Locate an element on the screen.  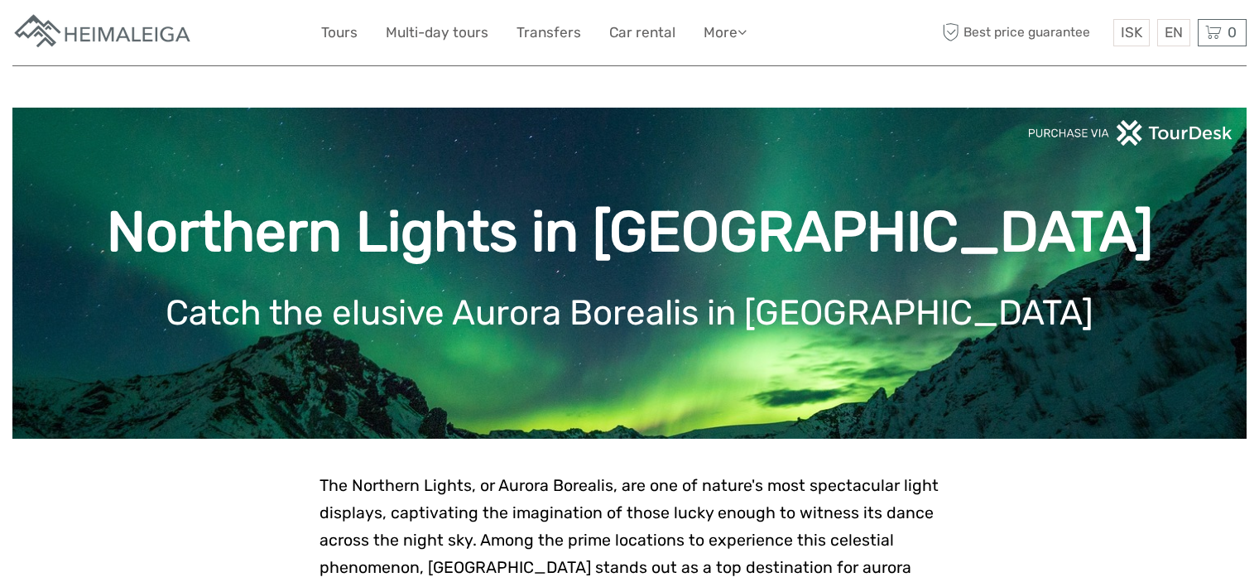
span: ISK is located at coordinates (1132, 32).